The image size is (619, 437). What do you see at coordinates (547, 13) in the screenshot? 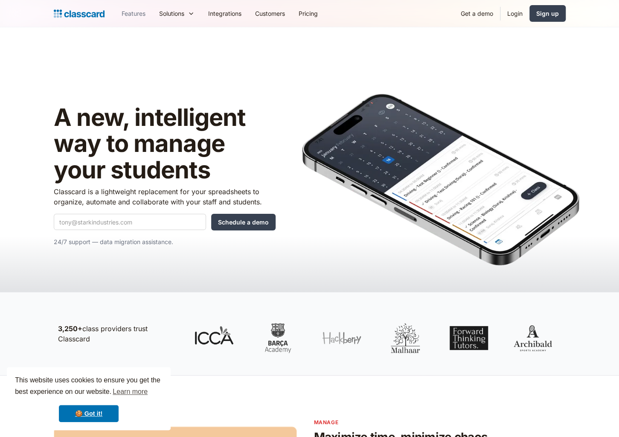
I see `div: Sign up` at bounding box center [547, 13].